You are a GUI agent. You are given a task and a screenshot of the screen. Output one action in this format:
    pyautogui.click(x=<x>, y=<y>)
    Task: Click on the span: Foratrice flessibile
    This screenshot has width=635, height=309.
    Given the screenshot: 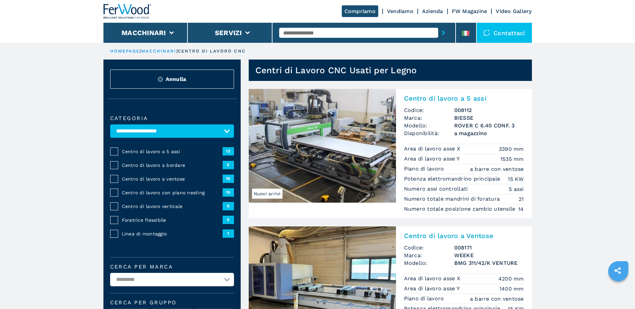 What is the action you would take?
    pyautogui.click(x=172, y=220)
    